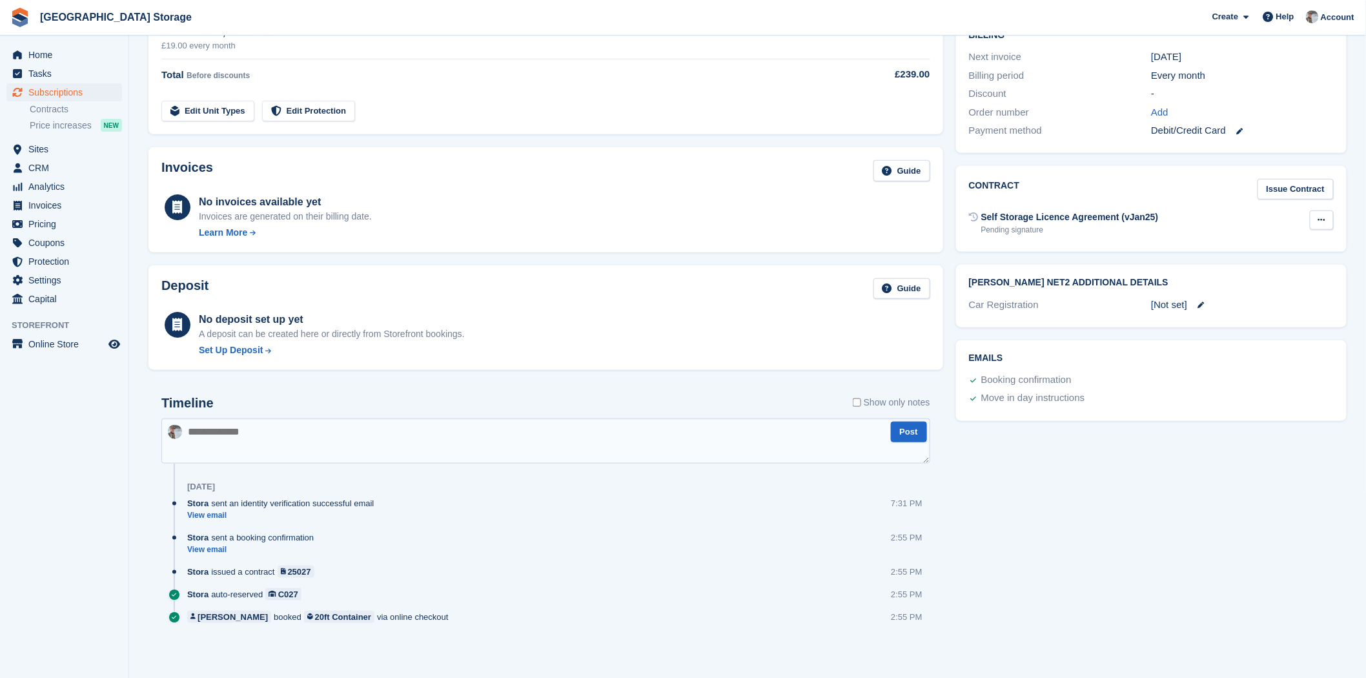  Describe the element at coordinates (67, 299) in the screenshot. I see `span: Capital` at that location.